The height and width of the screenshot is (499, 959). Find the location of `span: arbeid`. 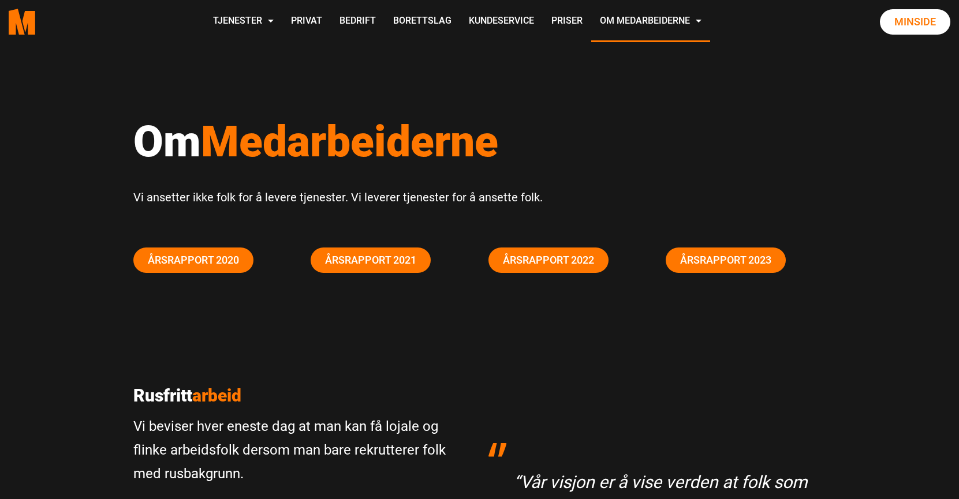

span: arbeid is located at coordinates (216, 395).